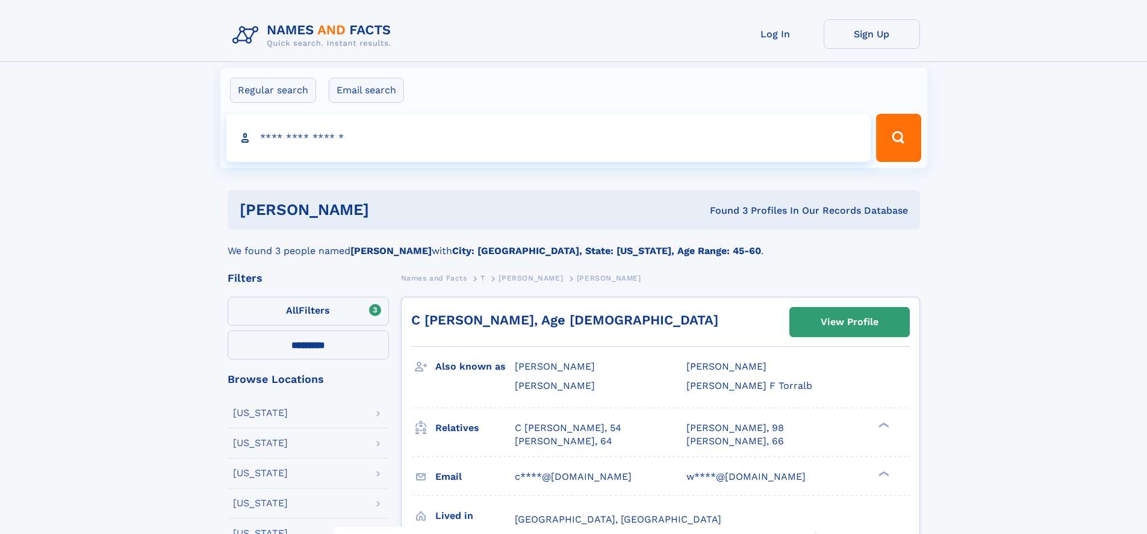 The height and width of the screenshot is (534, 1147). I want to click on label: Filters, so click(308, 311).